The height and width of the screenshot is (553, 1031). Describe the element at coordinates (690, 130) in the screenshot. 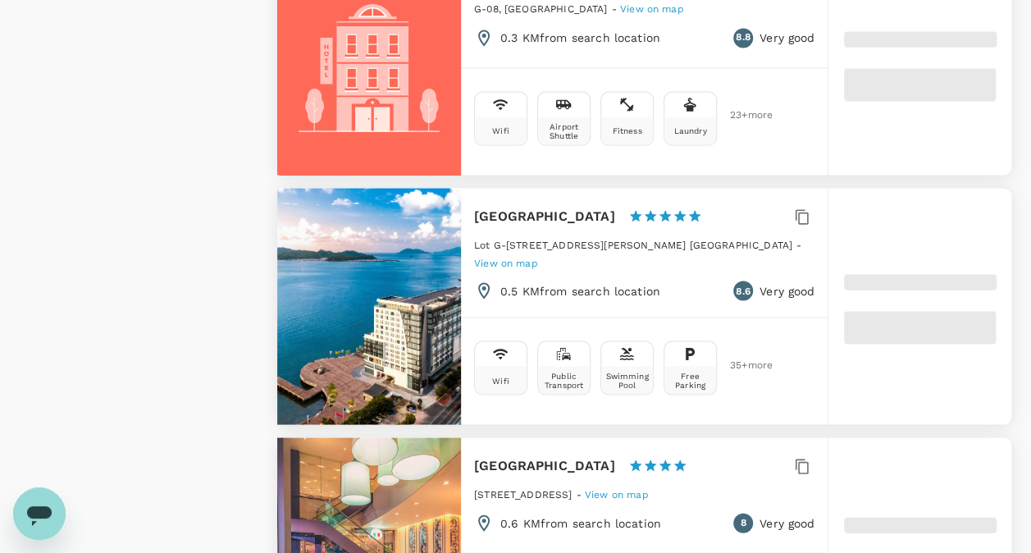

I see `div: Laundry` at that location.